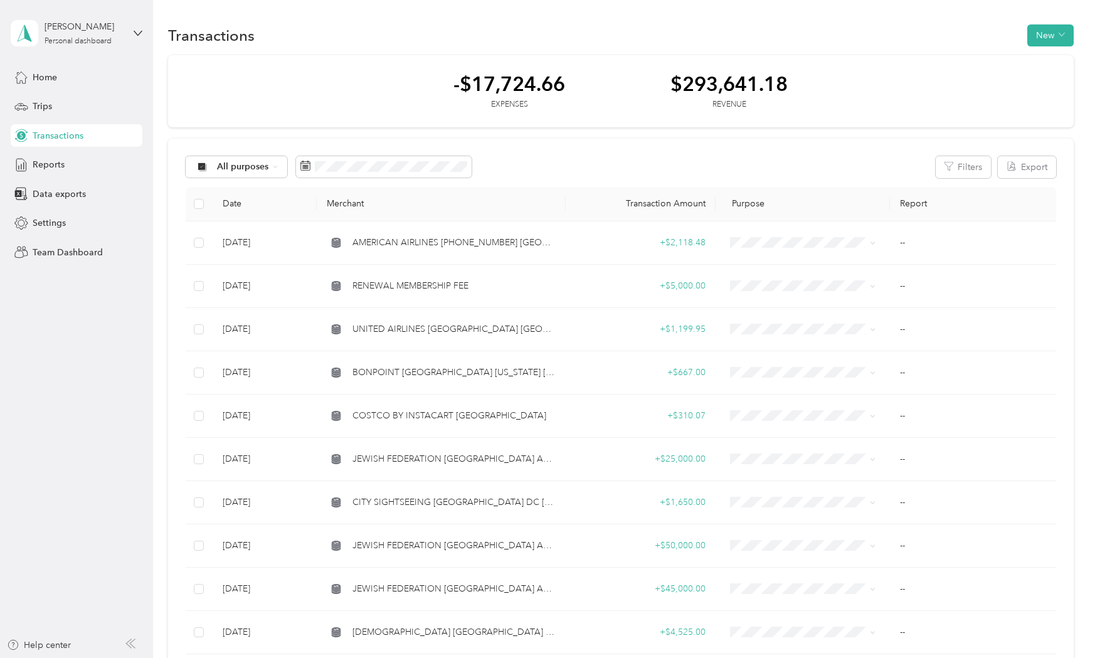 The height and width of the screenshot is (658, 1095). I want to click on span: Settings, so click(49, 223).